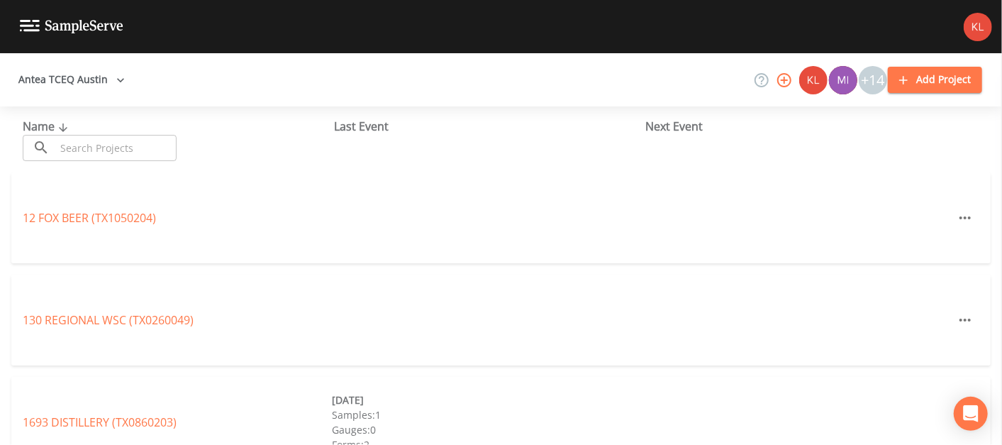  I want to click on button: Add Project, so click(935, 79).